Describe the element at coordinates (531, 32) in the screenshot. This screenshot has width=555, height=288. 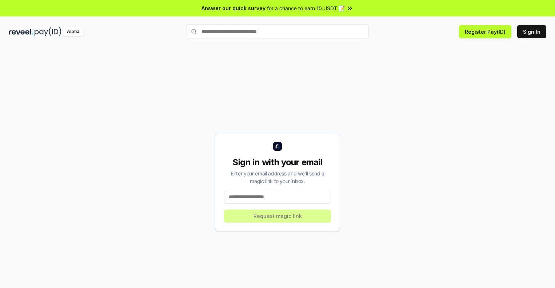
I see `button: Sign In` at that location.